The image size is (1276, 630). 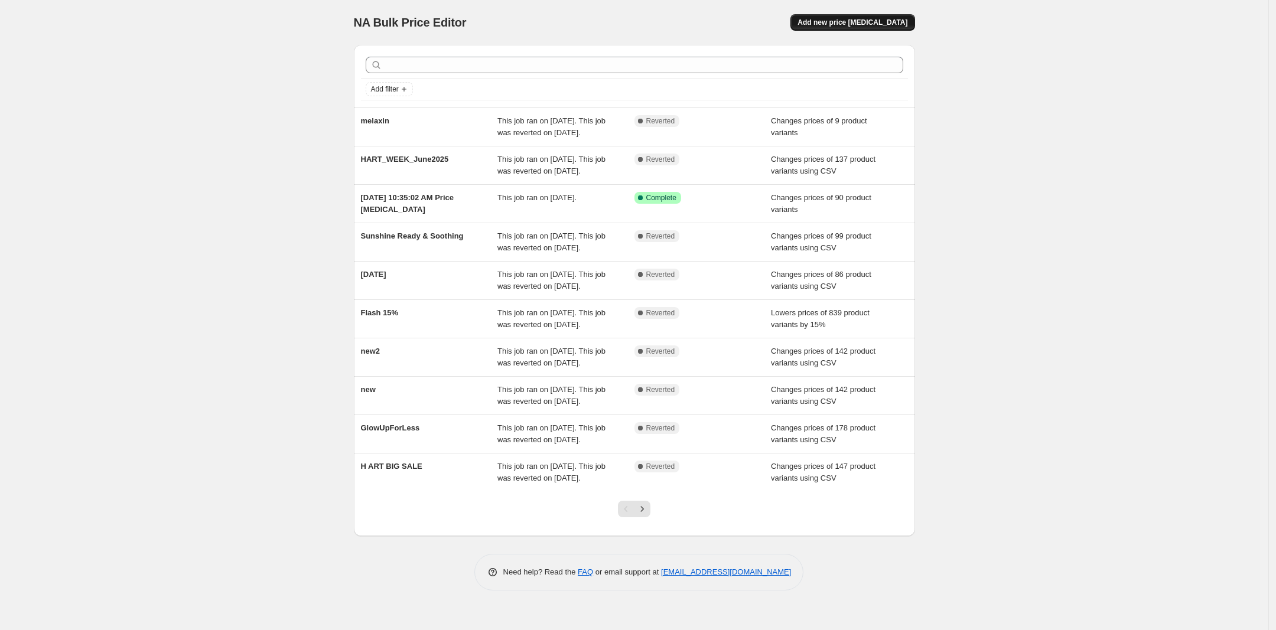 I want to click on span: HART_WEEK_June2025, so click(x=405, y=159).